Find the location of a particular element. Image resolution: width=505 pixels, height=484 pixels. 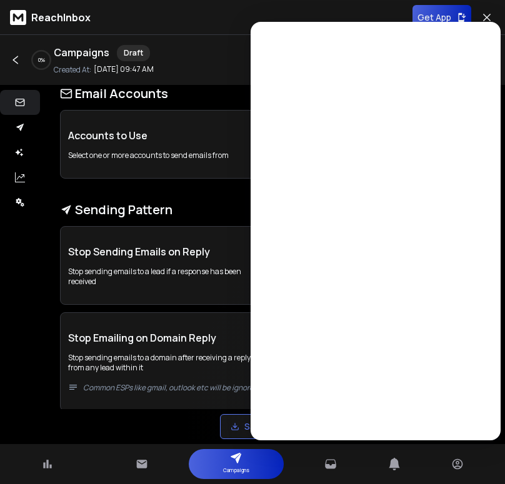

p: Created At: is located at coordinates (72, 70).